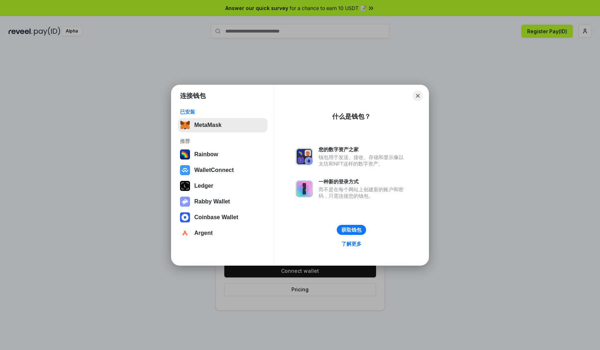  I want to click on h1: 连接钱包, so click(193, 96).